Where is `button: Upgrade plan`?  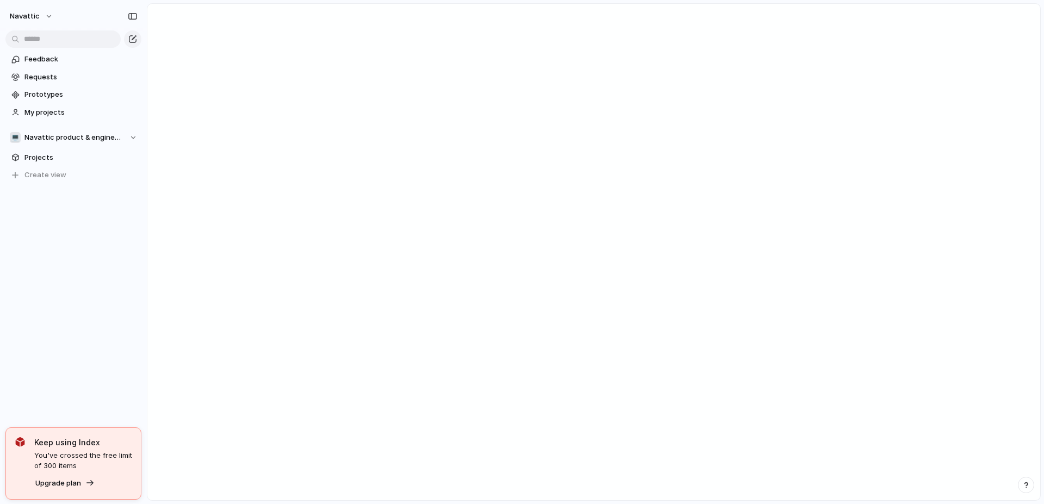 button: Upgrade plan is located at coordinates (65, 483).